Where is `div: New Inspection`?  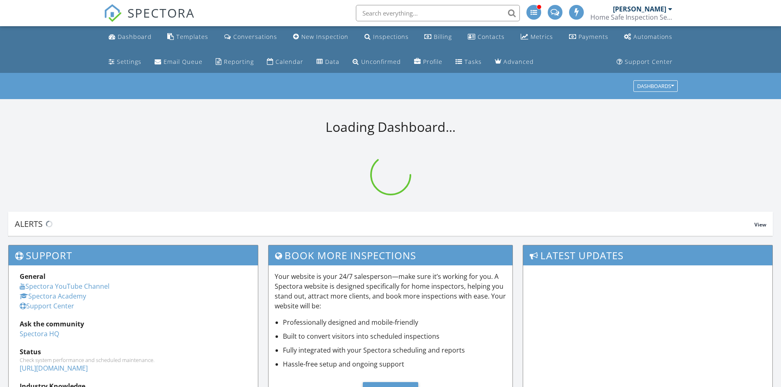
div: New Inspection is located at coordinates (325, 36).